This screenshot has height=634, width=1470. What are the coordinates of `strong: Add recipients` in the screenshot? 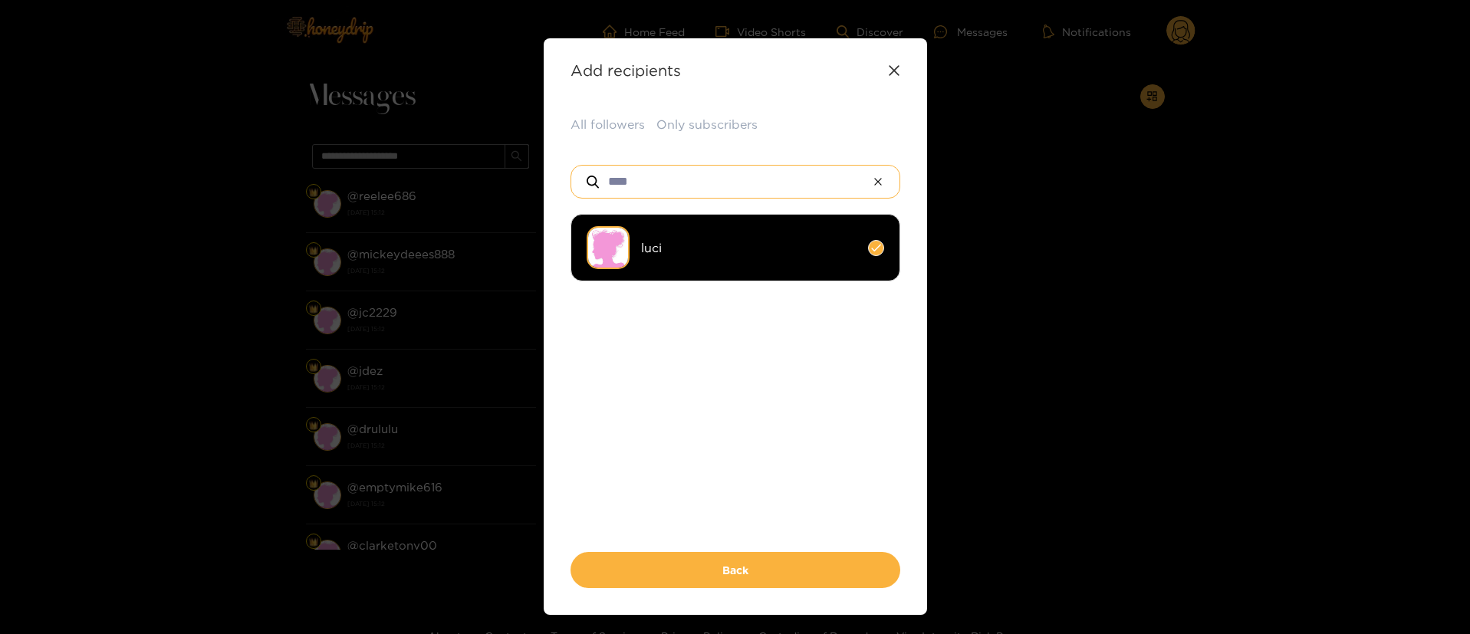 It's located at (626, 70).